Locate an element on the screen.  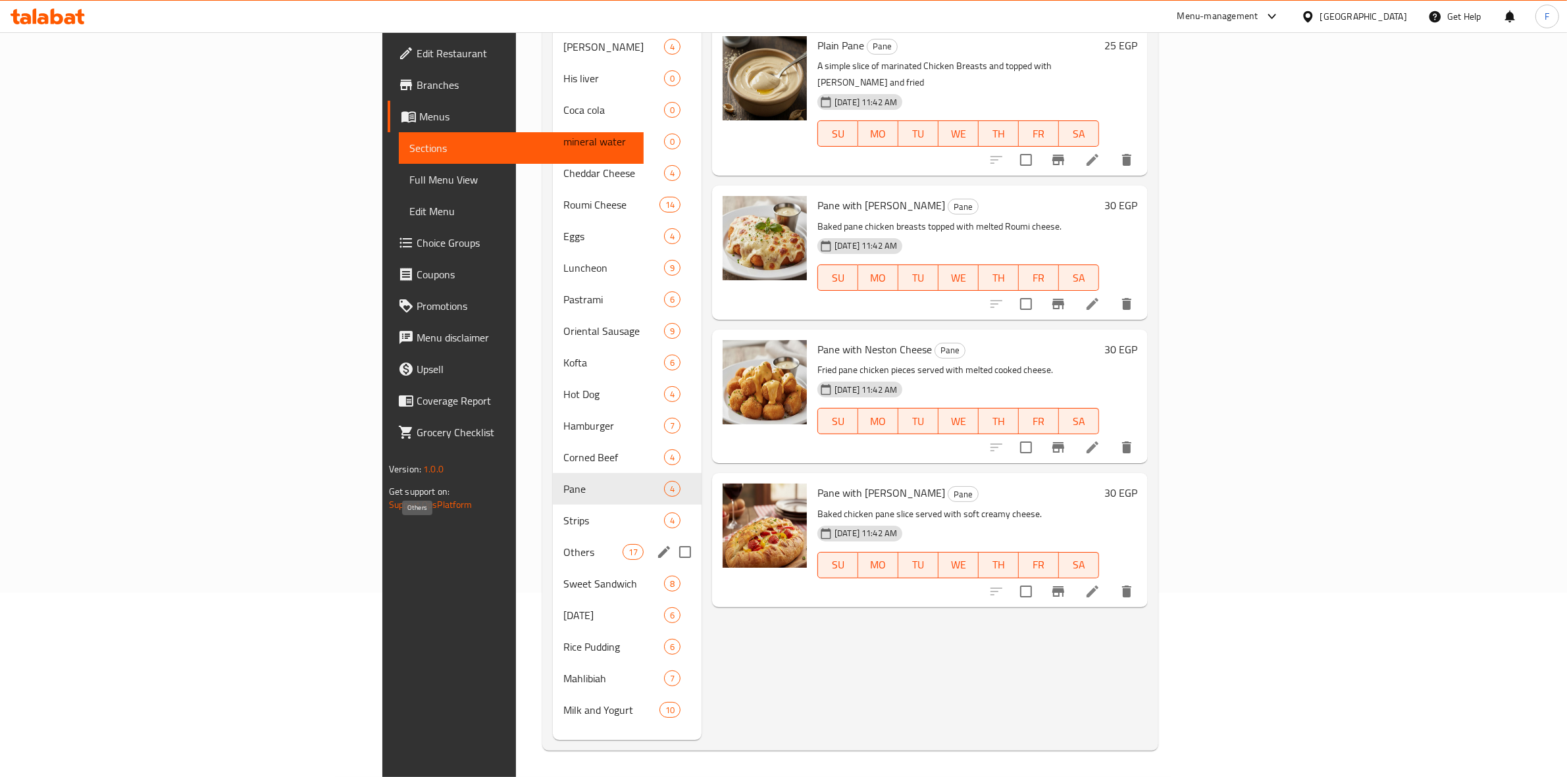
p: Fried pane chicken pieces served with melted cooked cheese. is located at coordinates (958, 370).